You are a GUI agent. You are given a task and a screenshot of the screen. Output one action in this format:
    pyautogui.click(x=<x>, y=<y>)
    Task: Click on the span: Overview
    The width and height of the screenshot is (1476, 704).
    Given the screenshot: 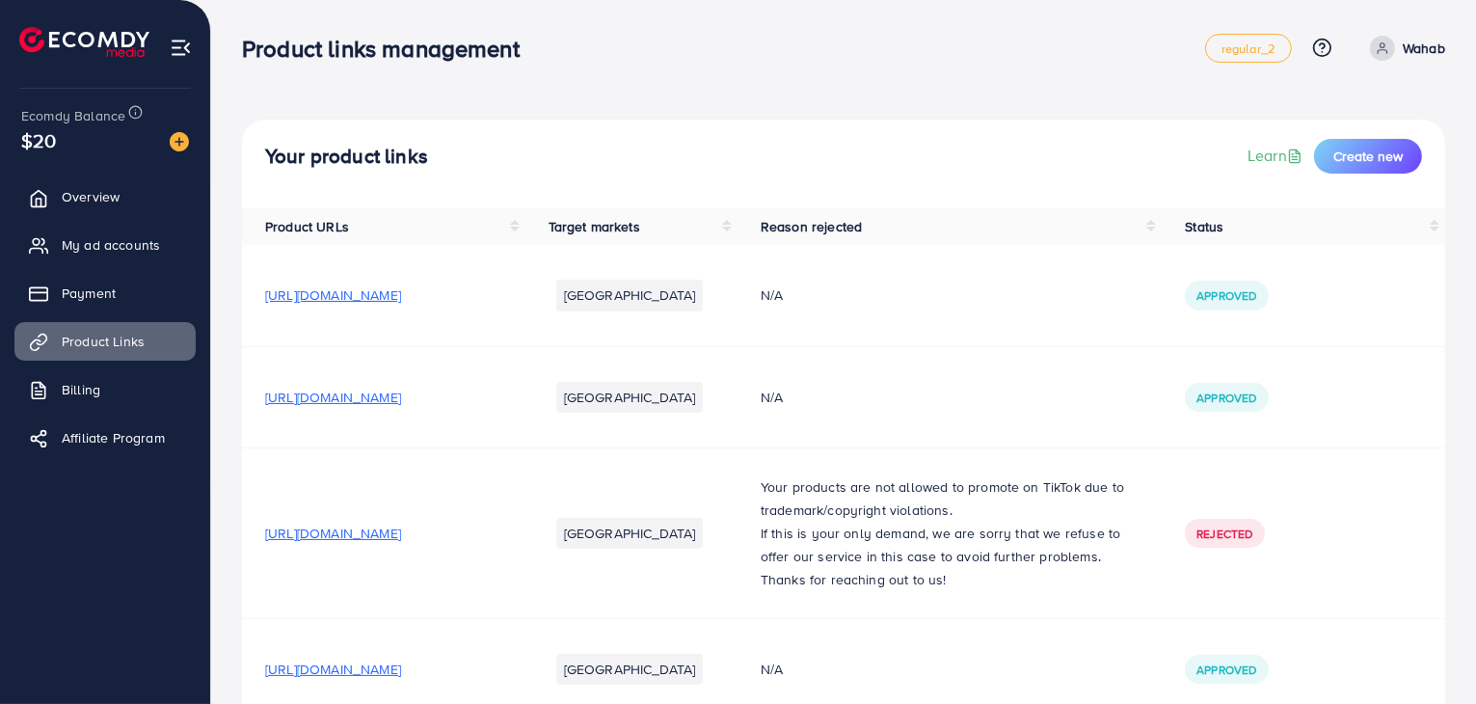 What is the action you would take?
    pyautogui.click(x=91, y=197)
    